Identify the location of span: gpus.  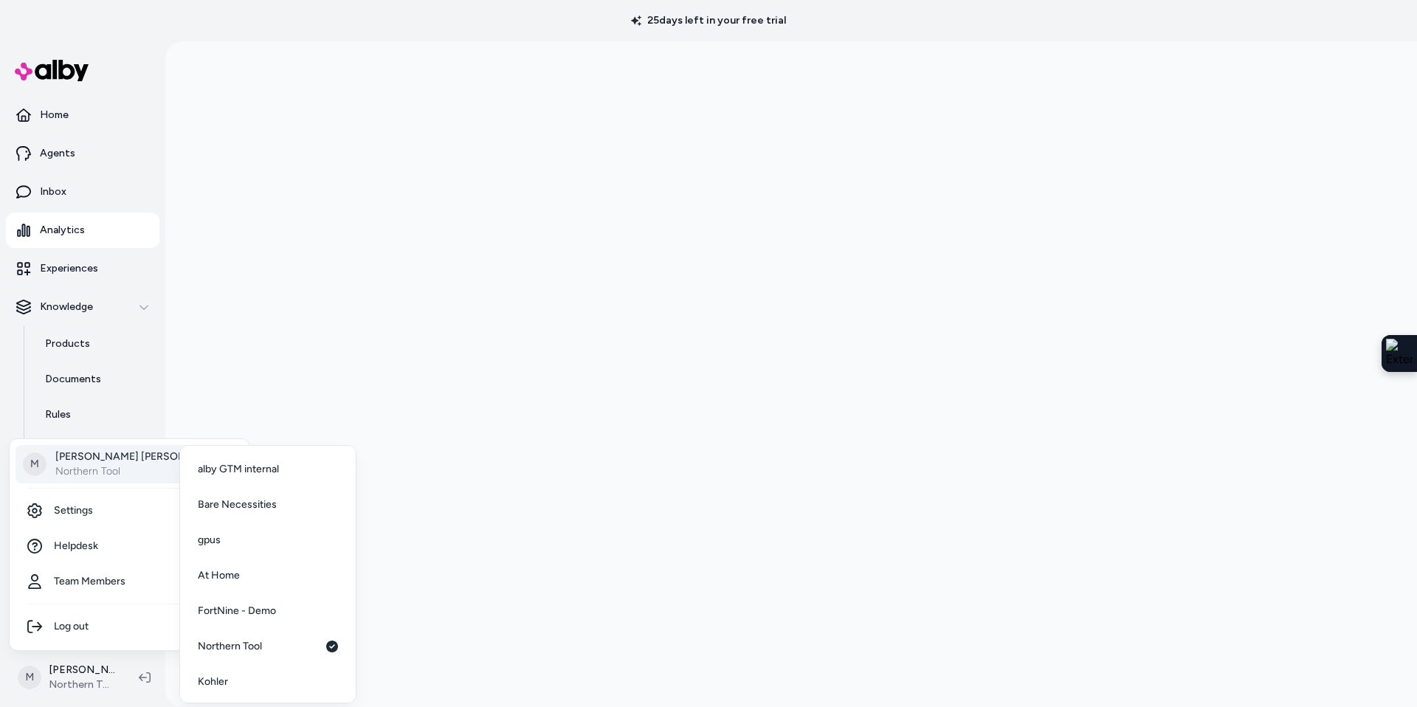
(209, 540).